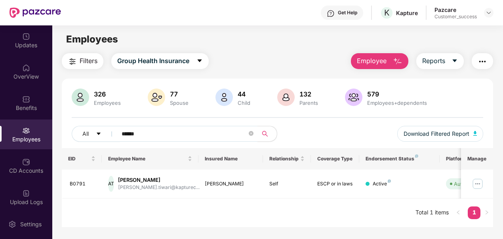 The image size is (503, 239). What do you see at coordinates (26, 99) in the screenshot?
I see `img: svg+xml;base64,PHN2ZyBpZD0iQmVuZWZpdHMiIHhtbG5zPSJodHRwOi8vd3d3LnczLm9yZy8yMDAwL3N2ZyIgd2lkdGg9Ij...` at bounding box center [26, 99].